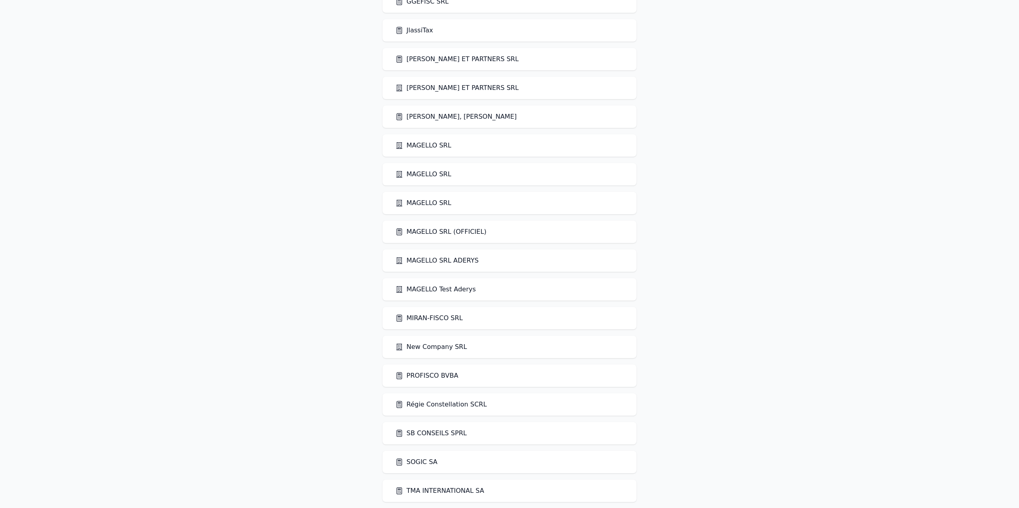  What do you see at coordinates (427, 375) in the screenshot?
I see `a: PROFISCO BVBA` at bounding box center [427, 375].